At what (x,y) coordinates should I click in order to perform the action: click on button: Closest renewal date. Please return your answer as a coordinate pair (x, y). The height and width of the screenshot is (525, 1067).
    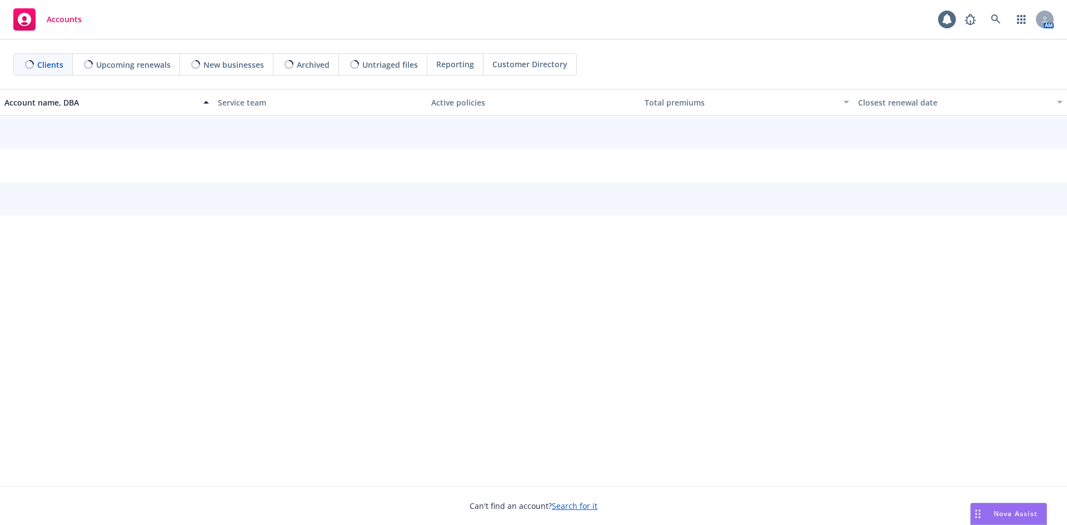
    Looking at the image, I should click on (961, 102).